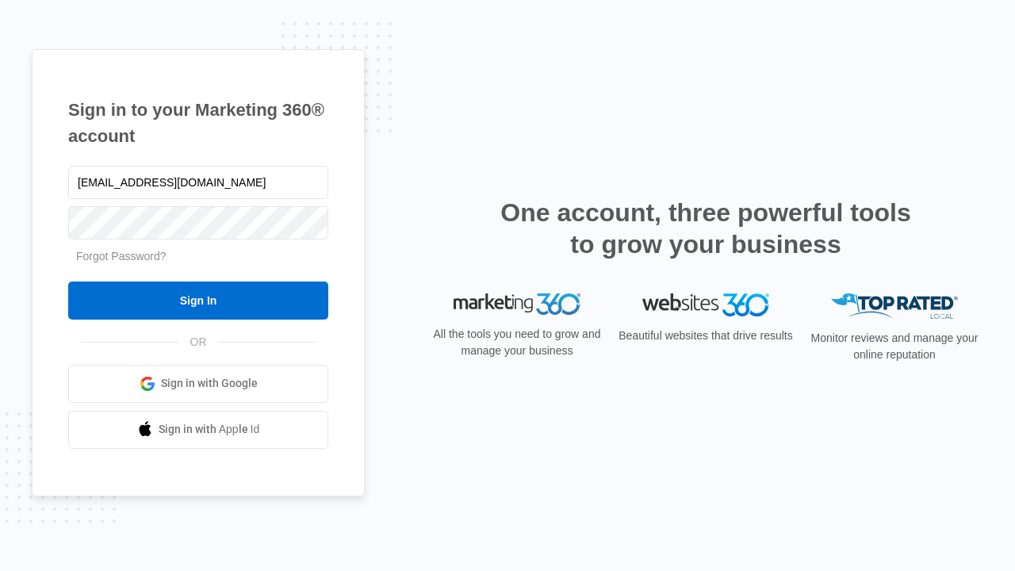 This screenshot has width=1015, height=571. I want to click on input: Email, so click(198, 182).